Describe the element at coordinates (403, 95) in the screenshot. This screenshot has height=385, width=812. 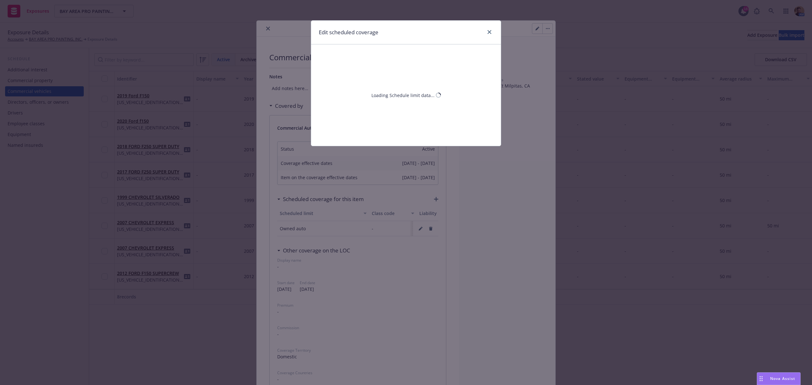
I see `div: Loading Schedule limit data...` at that location.